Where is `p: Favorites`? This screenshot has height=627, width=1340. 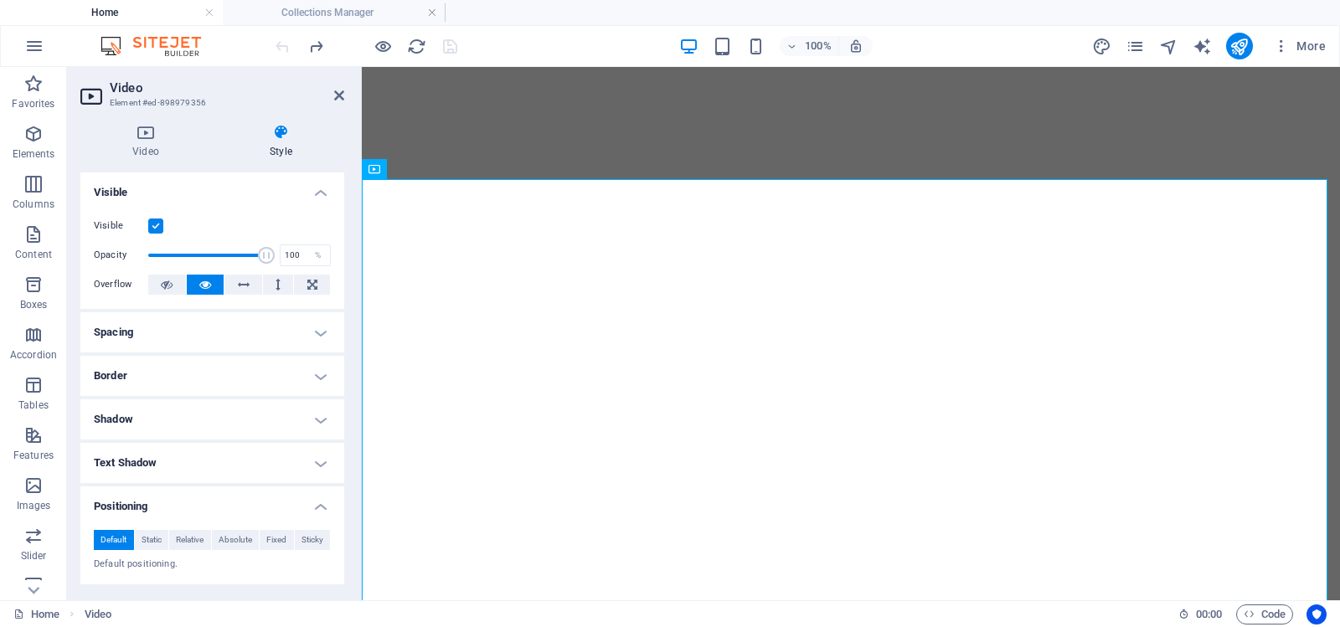
p: Favorites is located at coordinates (33, 104).